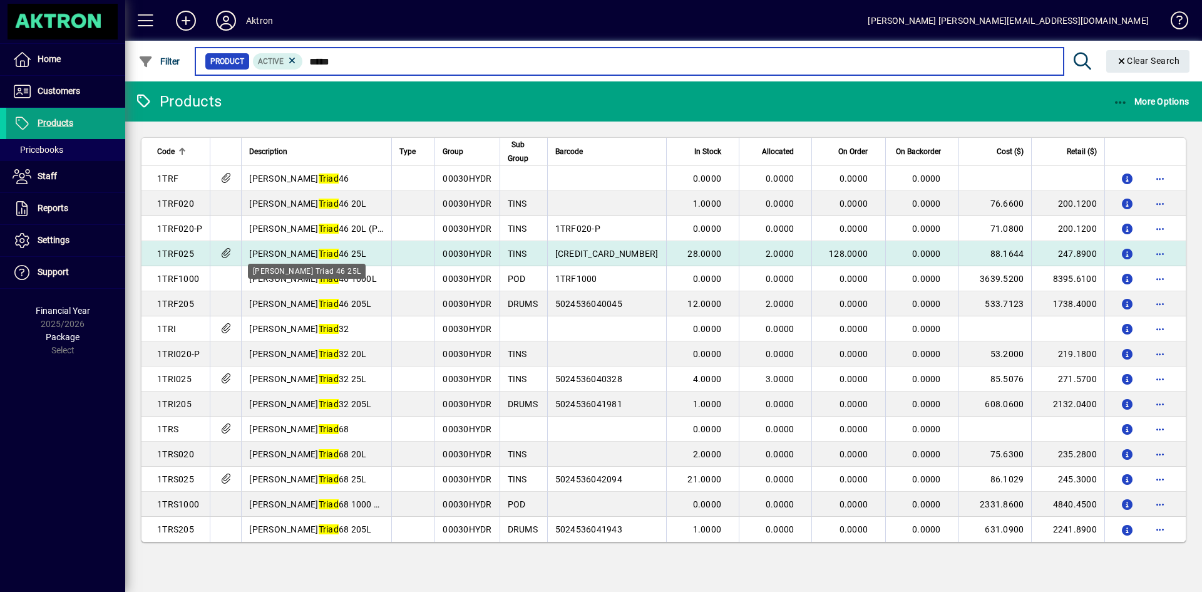 This screenshot has width=1202, height=592. What do you see at coordinates (776, 152) in the screenshot?
I see `div: Allocated` at bounding box center [776, 152].